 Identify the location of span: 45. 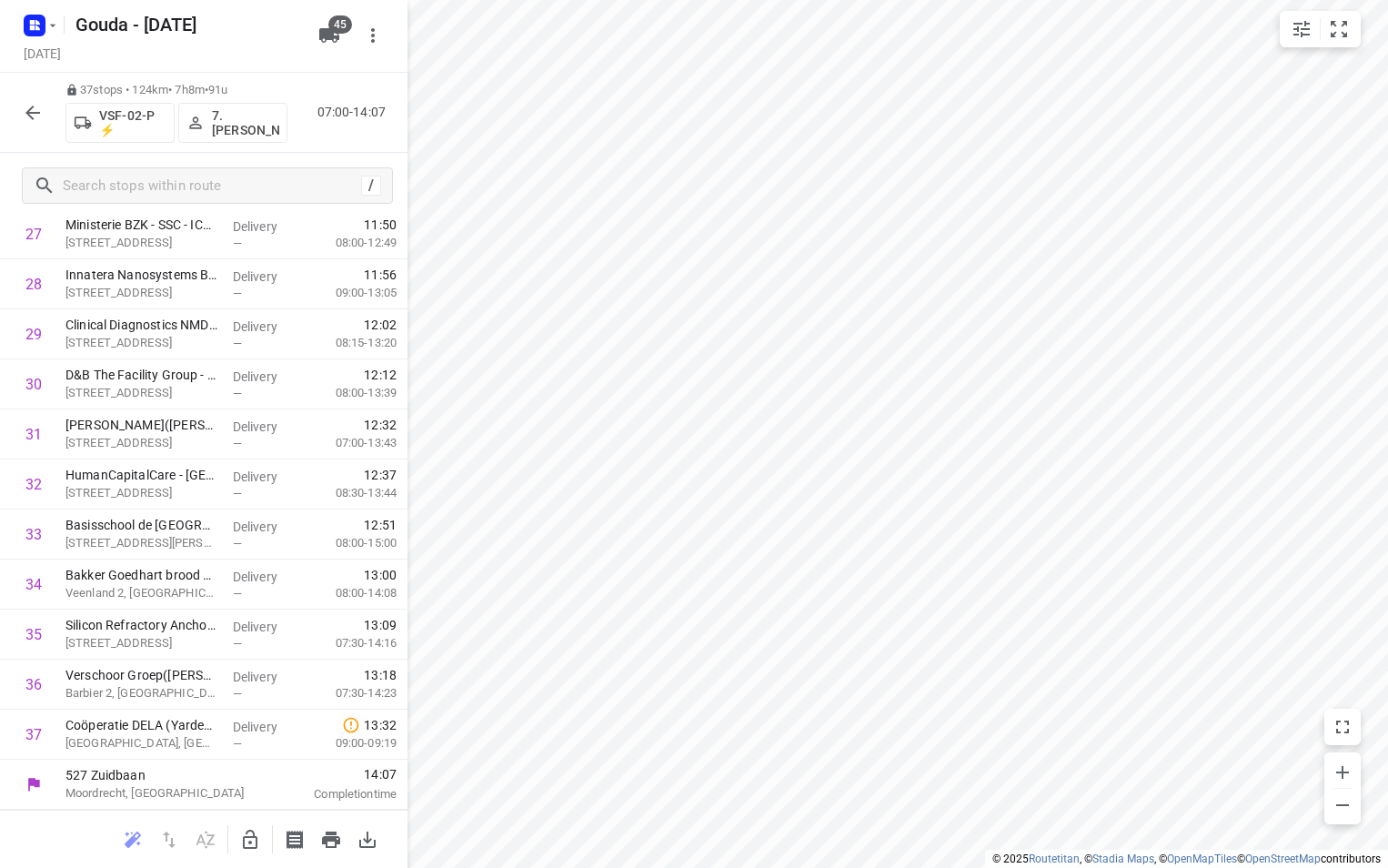
(340, 24).